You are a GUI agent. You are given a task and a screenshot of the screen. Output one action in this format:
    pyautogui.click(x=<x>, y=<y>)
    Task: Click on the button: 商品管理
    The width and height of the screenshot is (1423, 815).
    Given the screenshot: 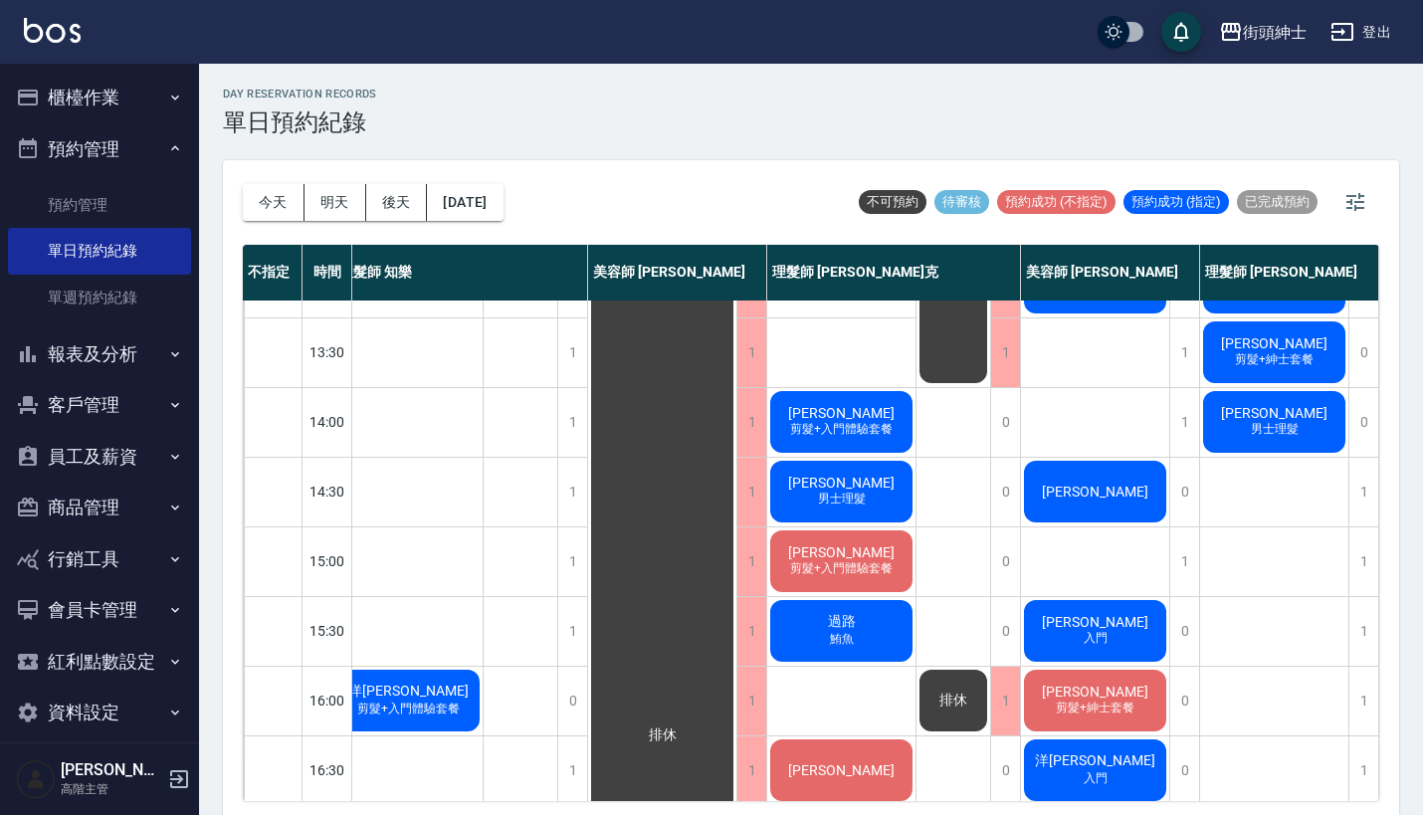 What is the action you would take?
    pyautogui.click(x=100, y=508)
    